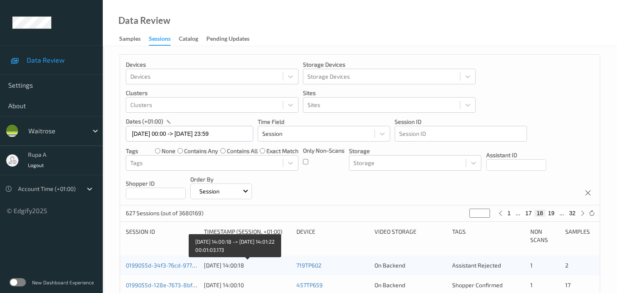  Describe the element at coordinates (164, 39) in the screenshot. I see `a: Sessions` at that location.